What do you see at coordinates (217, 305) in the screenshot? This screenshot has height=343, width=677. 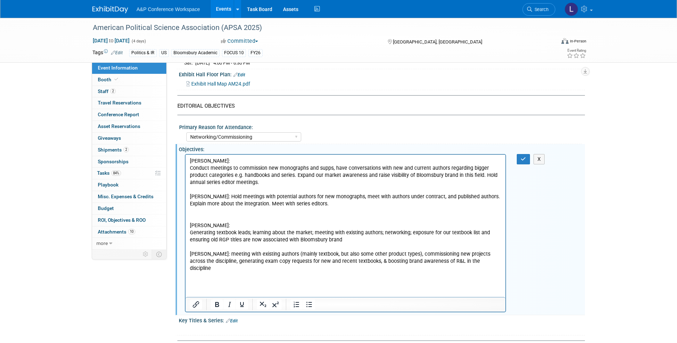 I see `button: Bold` at bounding box center [217, 305].